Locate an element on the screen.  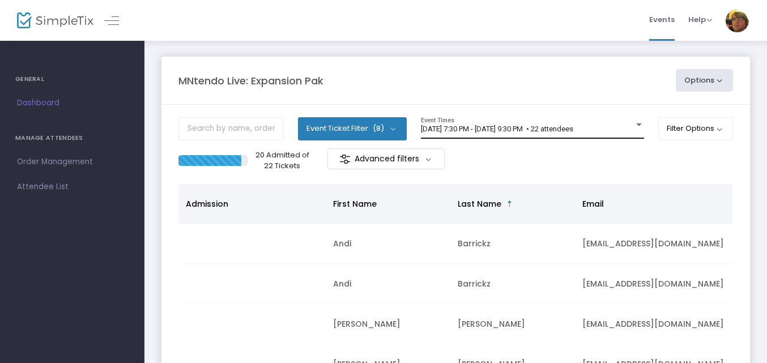
input: Search by name, order number, email, ip address is located at coordinates (231, 129).